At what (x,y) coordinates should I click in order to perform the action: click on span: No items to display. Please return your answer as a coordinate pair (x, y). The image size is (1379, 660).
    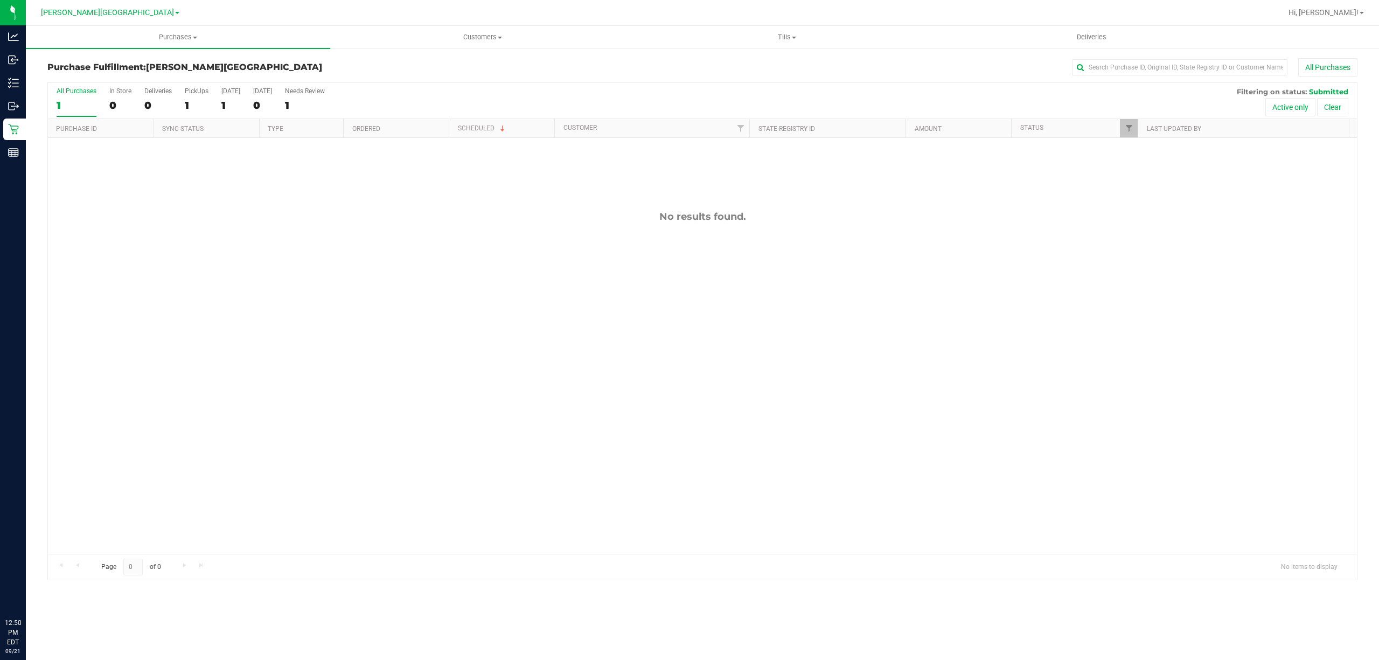
    Looking at the image, I should click on (1309, 567).